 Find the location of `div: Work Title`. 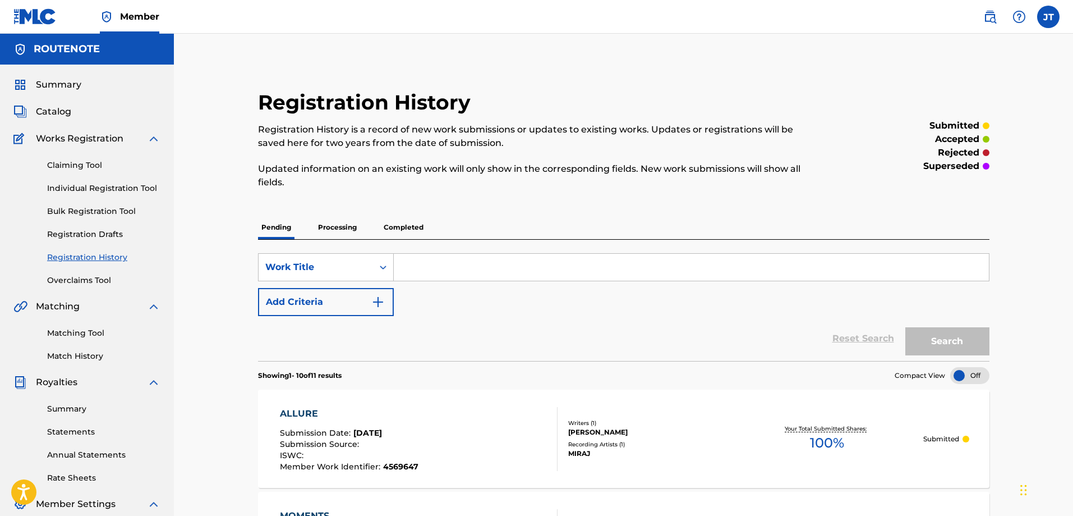

div: Work Title is located at coordinates (316, 267).